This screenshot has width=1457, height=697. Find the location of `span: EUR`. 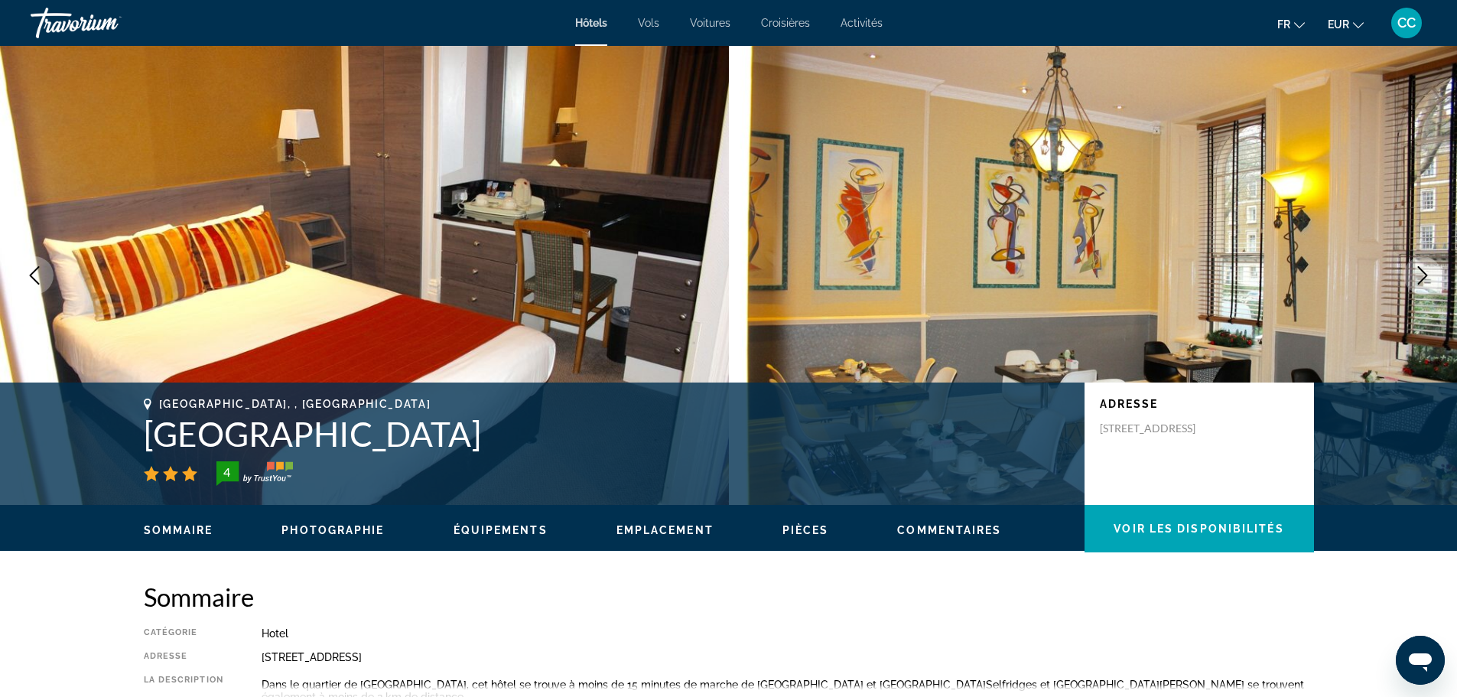

span: EUR is located at coordinates (1339, 24).